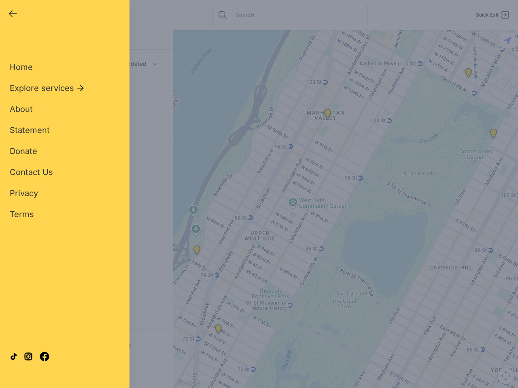  Describe the element at coordinates (42, 88) in the screenshot. I see `span: Explore services` at that location.